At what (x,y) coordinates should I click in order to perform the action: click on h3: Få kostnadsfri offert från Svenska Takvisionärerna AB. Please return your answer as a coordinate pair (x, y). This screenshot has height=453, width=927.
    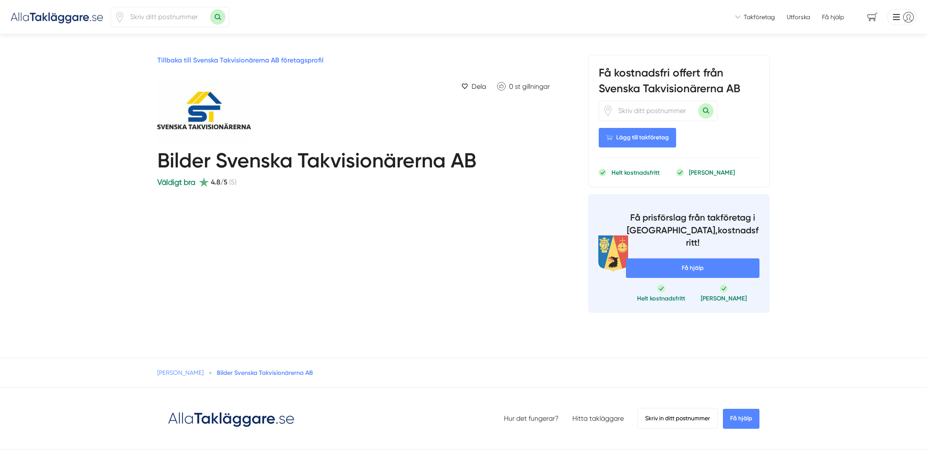
    Looking at the image, I should click on (679, 83).